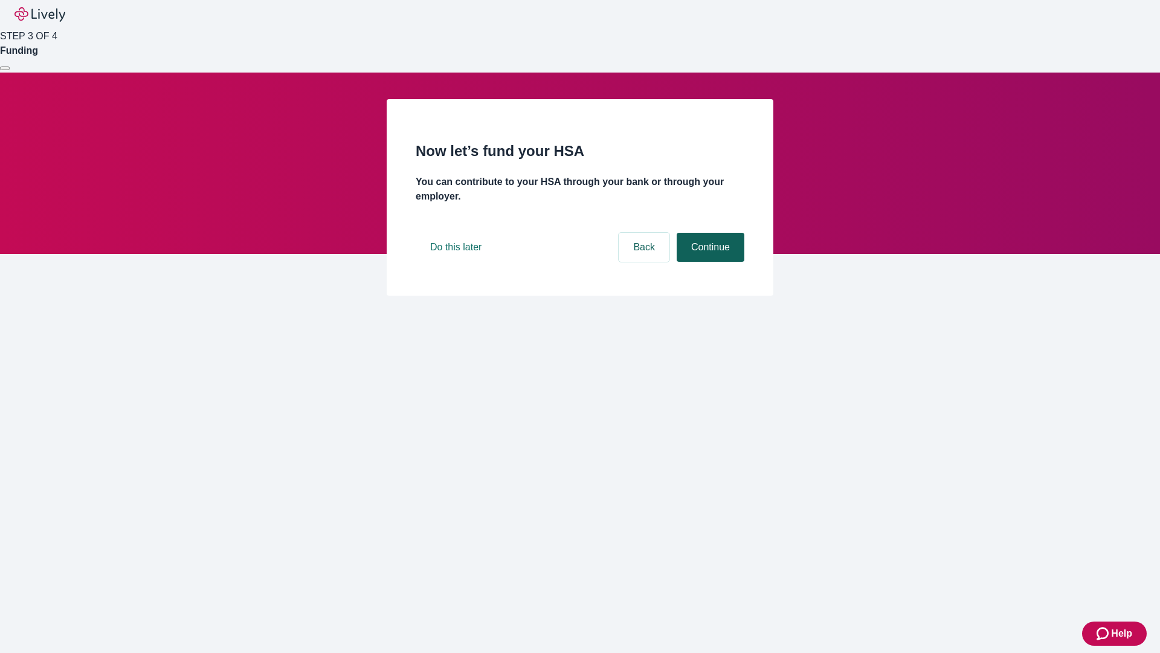 The image size is (1160, 653). I want to click on img: Lively, so click(40, 15).